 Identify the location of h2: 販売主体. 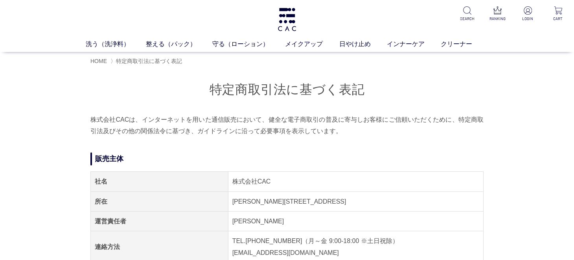
(287, 158).